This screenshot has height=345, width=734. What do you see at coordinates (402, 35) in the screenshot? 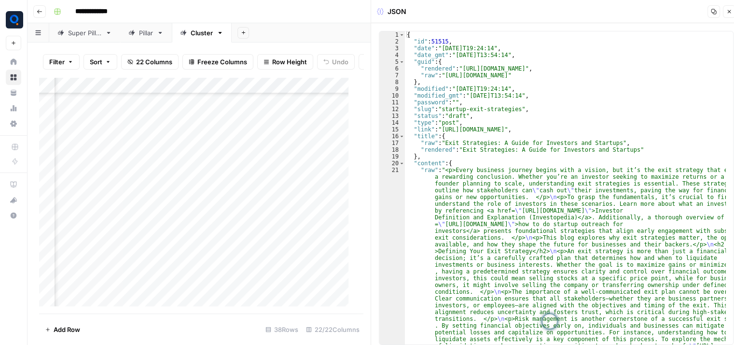
I see `span: Toggle code folding, rows 1 through 361` at bounding box center [402, 35].